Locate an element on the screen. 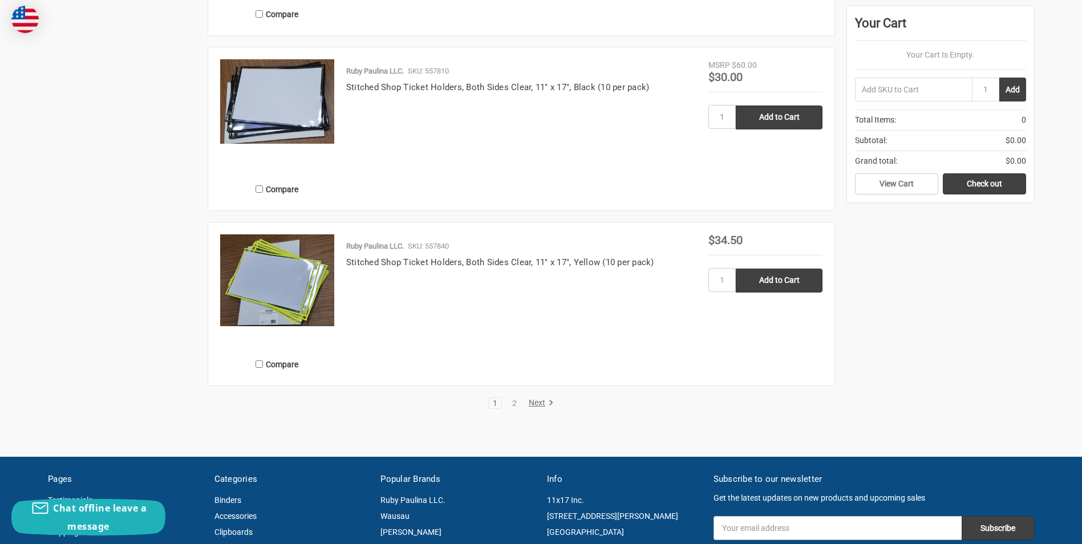 The image size is (1082, 544). a: Binders is located at coordinates (228, 500).